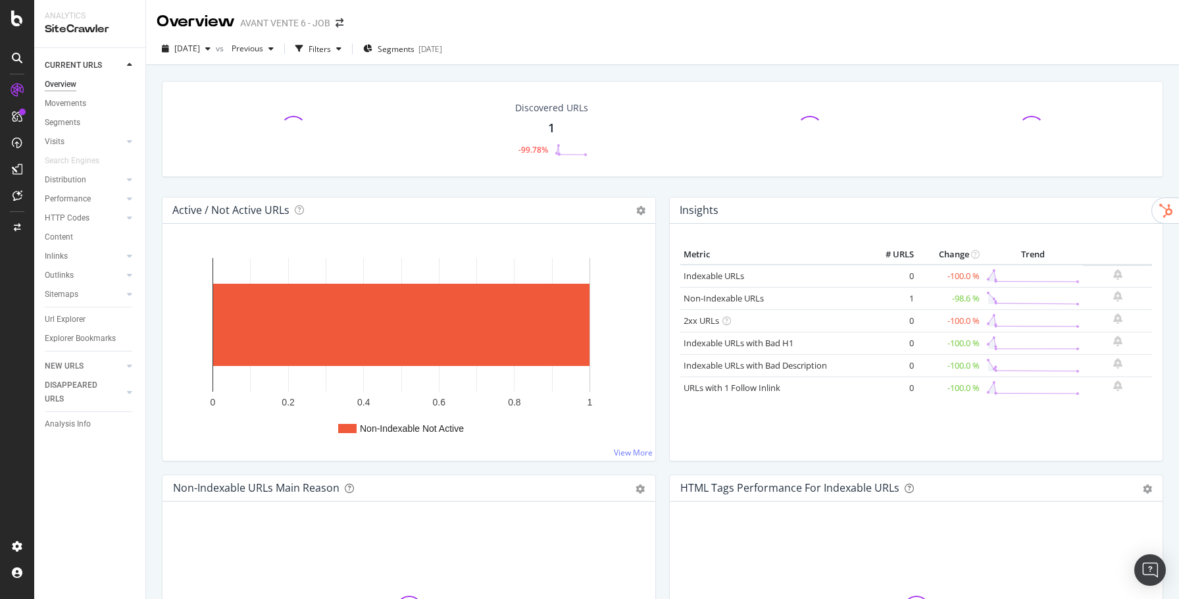 The image size is (1179, 599). I want to click on button: Previous, so click(253, 49).